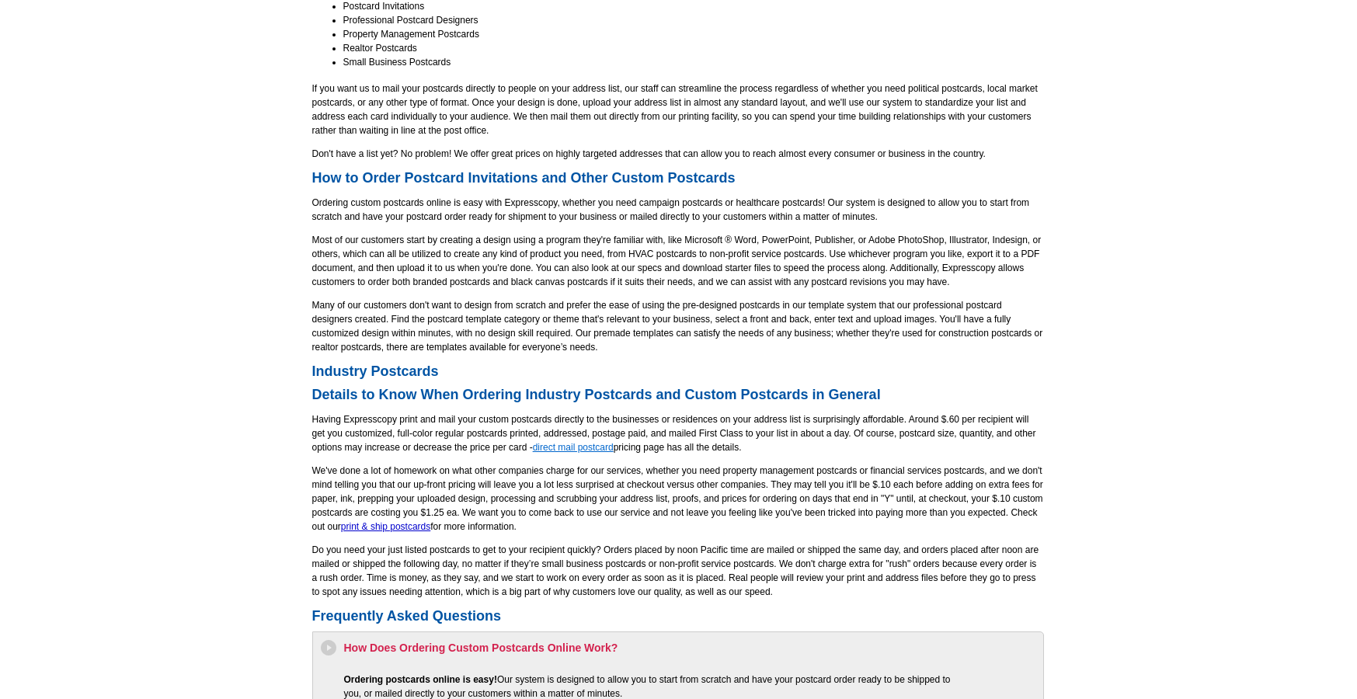  I want to click on p: Most of our customers start by creating a design using a program they're familiar with, like Micr..., so click(678, 261).